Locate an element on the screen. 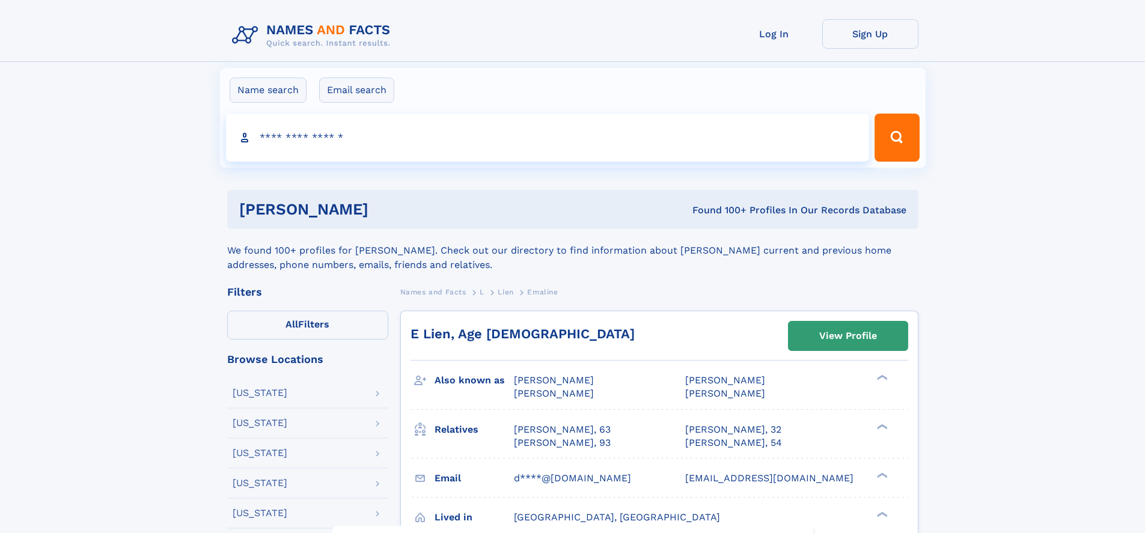 The height and width of the screenshot is (533, 1145). div: Filters is located at coordinates (308, 292).